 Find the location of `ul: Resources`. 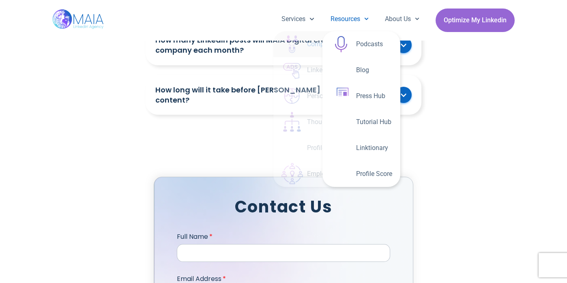

ul: Resources is located at coordinates (362, 109).